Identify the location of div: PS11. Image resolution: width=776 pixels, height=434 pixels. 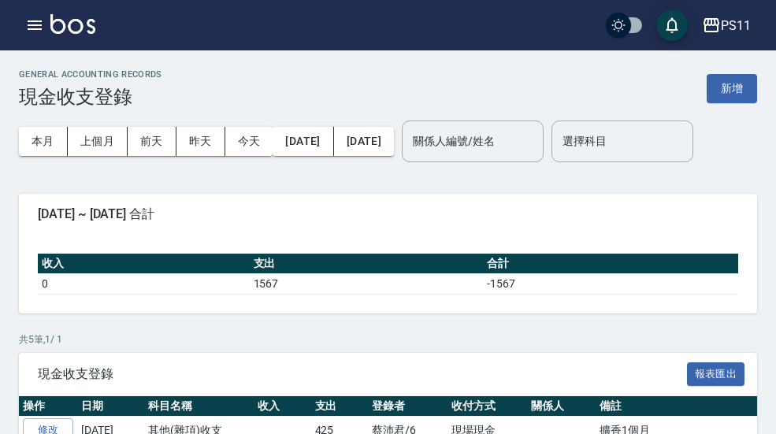
(735, 25).